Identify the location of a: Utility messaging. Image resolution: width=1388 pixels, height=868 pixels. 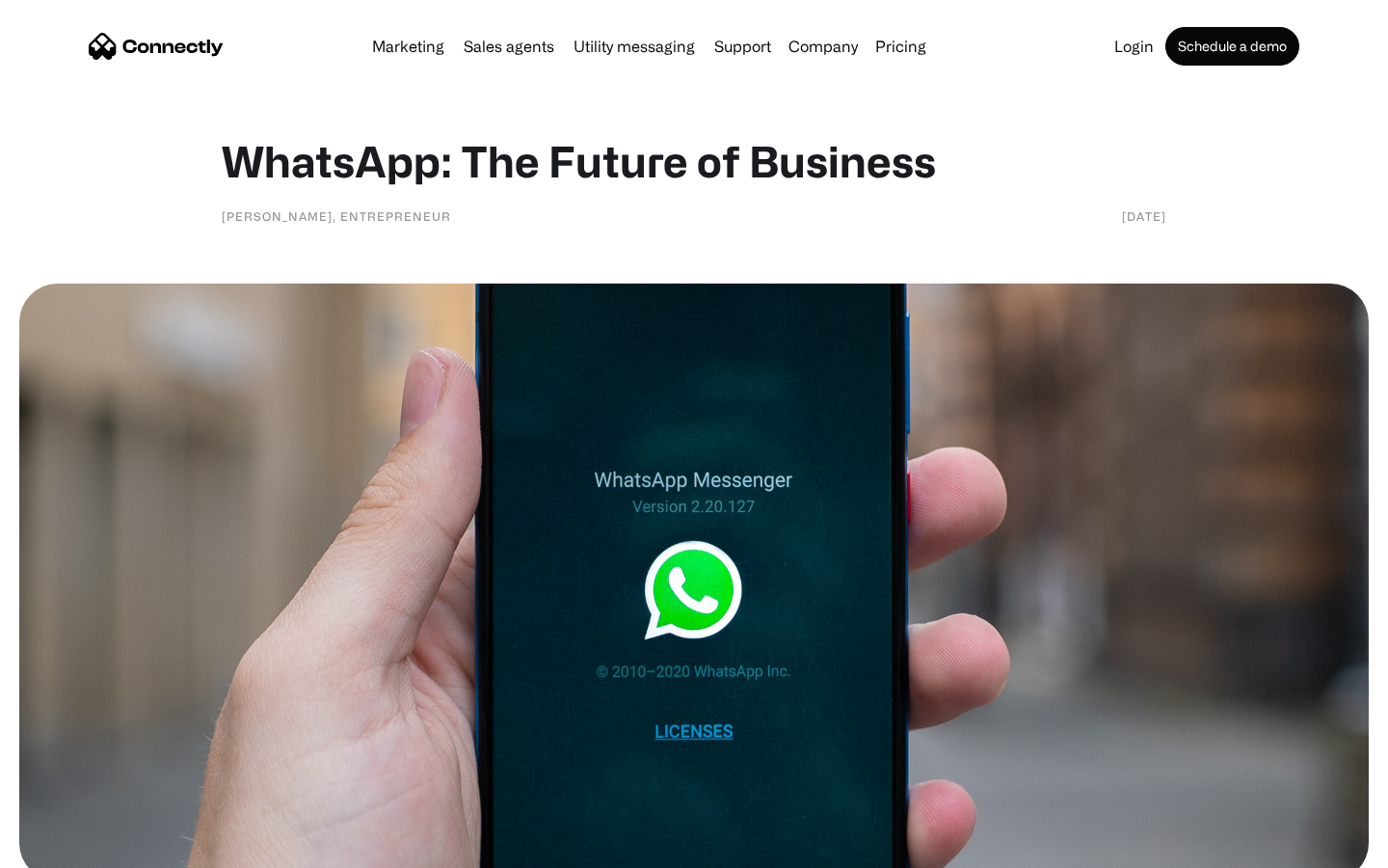
(635, 47).